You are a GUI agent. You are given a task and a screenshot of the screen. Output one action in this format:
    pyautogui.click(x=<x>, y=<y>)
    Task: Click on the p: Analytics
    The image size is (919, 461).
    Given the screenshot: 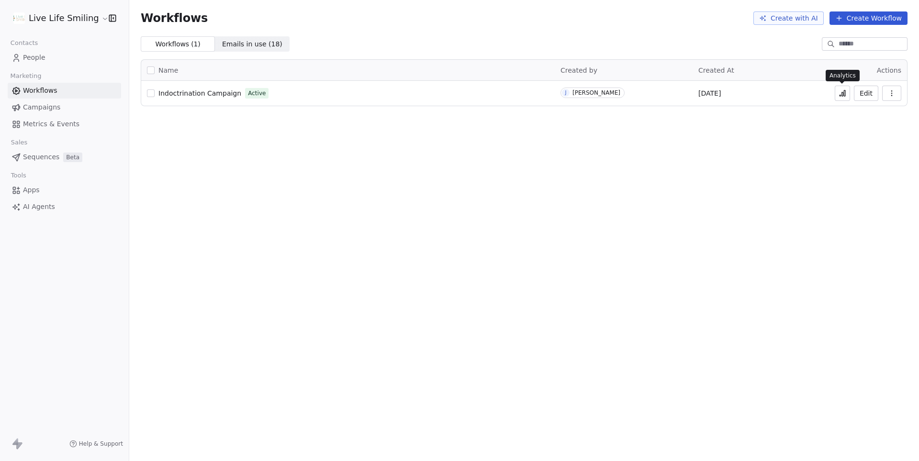 What is the action you would take?
    pyautogui.click(x=842, y=76)
    